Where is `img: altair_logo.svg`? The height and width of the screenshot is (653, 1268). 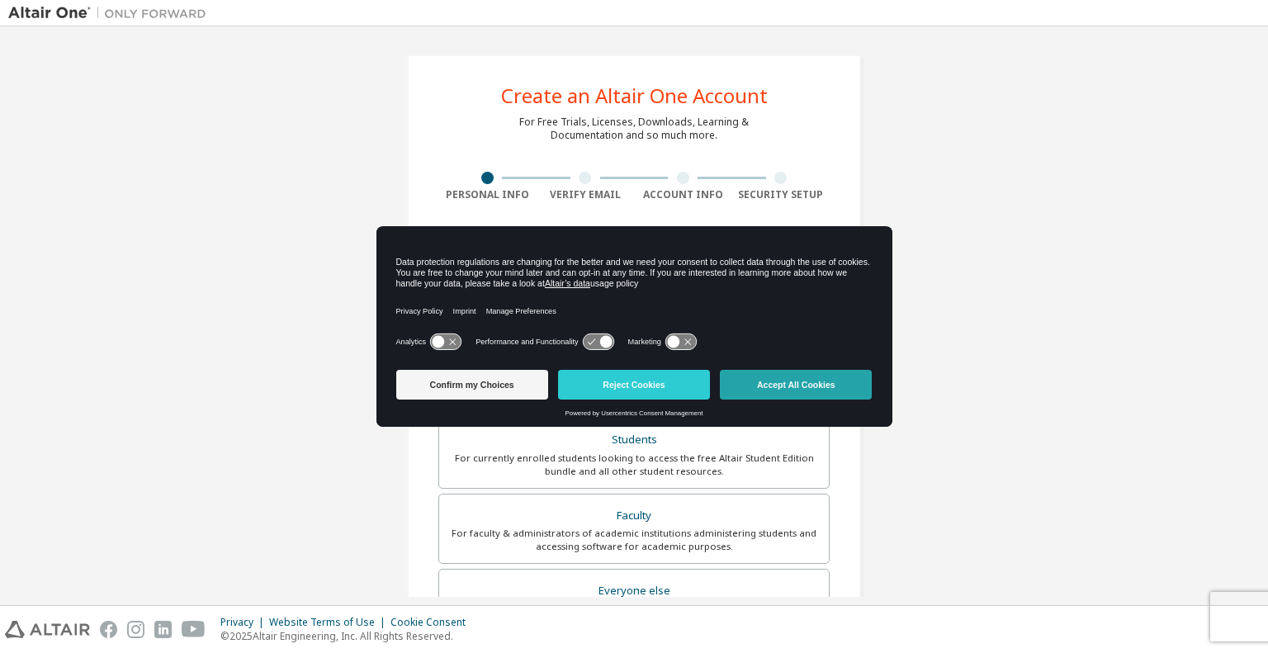 img: altair_logo.svg is located at coordinates (47, 629).